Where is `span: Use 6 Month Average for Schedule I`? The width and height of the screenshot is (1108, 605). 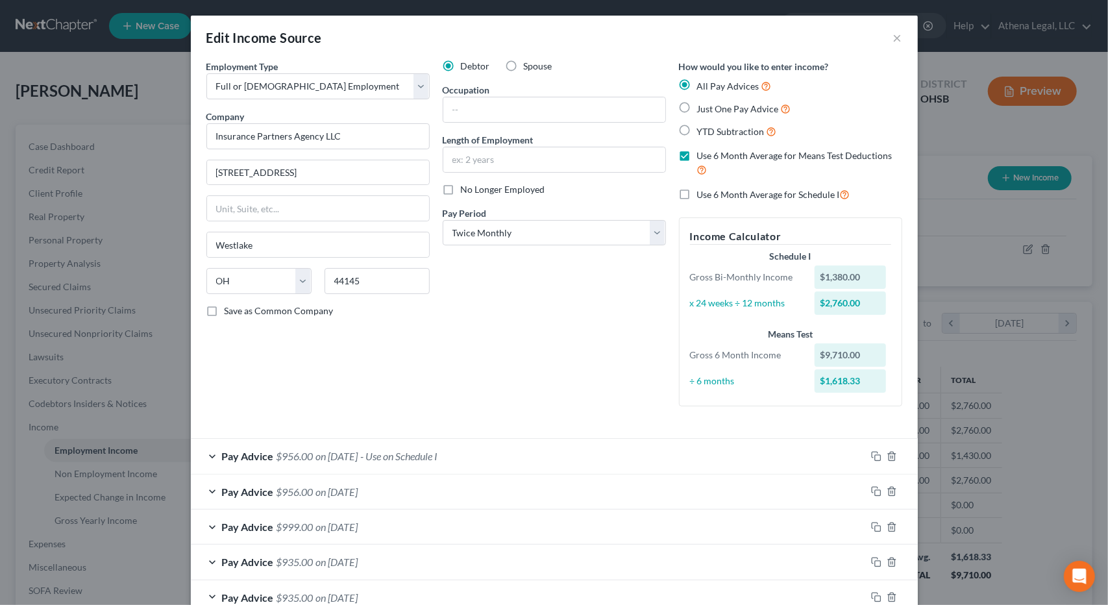
span: Use 6 Month Average for Schedule I is located at coordinates (769, 194).